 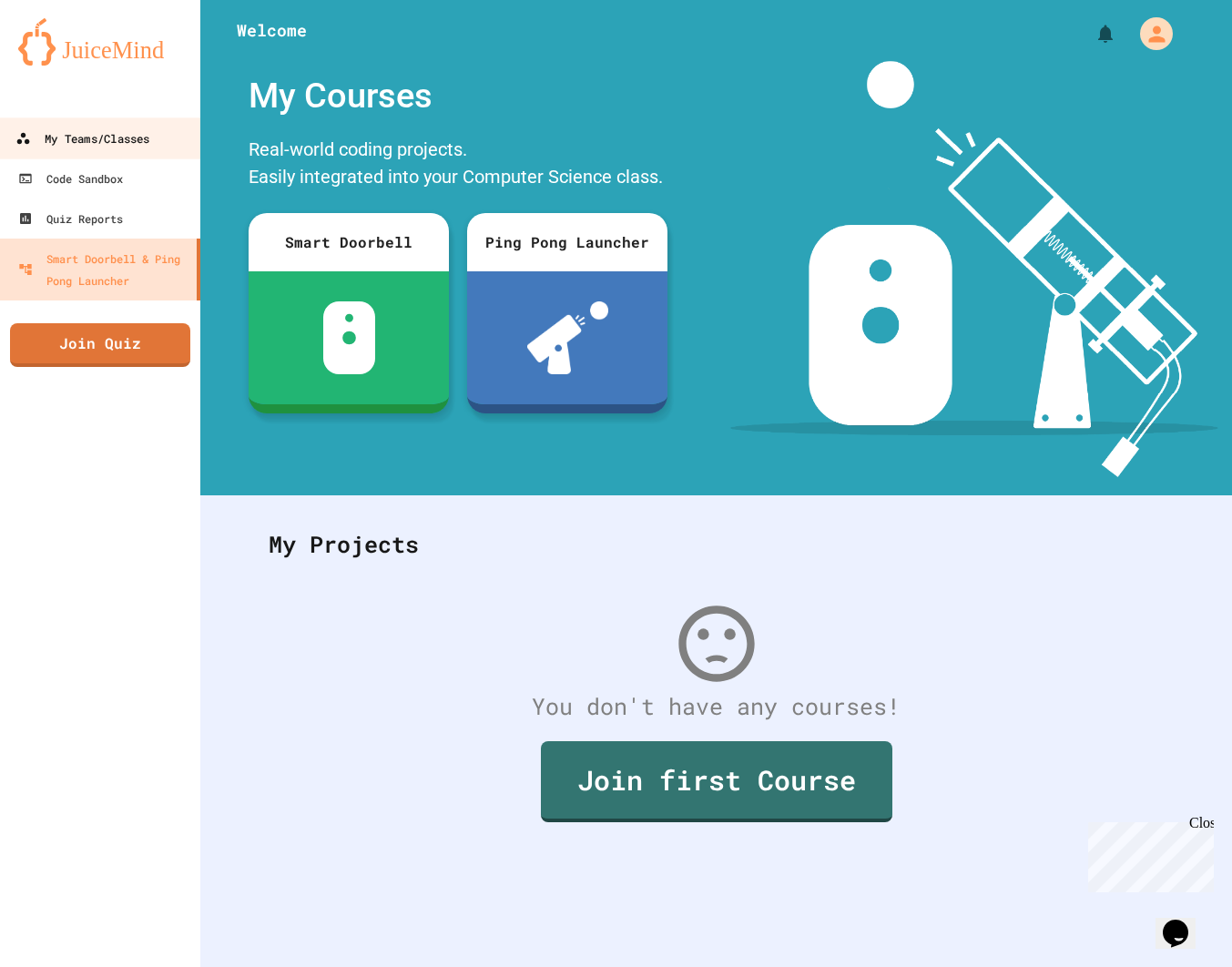 I want to click on a: Join first Course, so click(x=717, y=781).